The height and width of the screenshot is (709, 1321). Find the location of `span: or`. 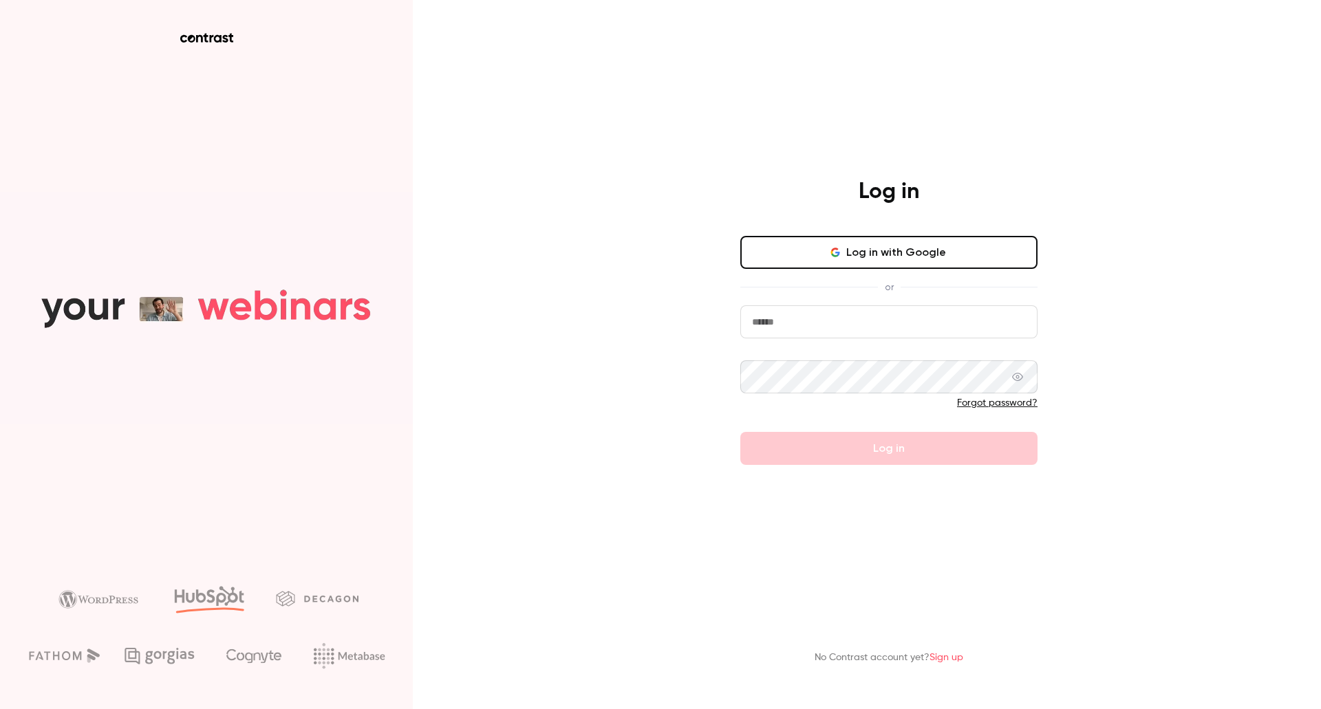

span: or is located at coordinates (889, 287).